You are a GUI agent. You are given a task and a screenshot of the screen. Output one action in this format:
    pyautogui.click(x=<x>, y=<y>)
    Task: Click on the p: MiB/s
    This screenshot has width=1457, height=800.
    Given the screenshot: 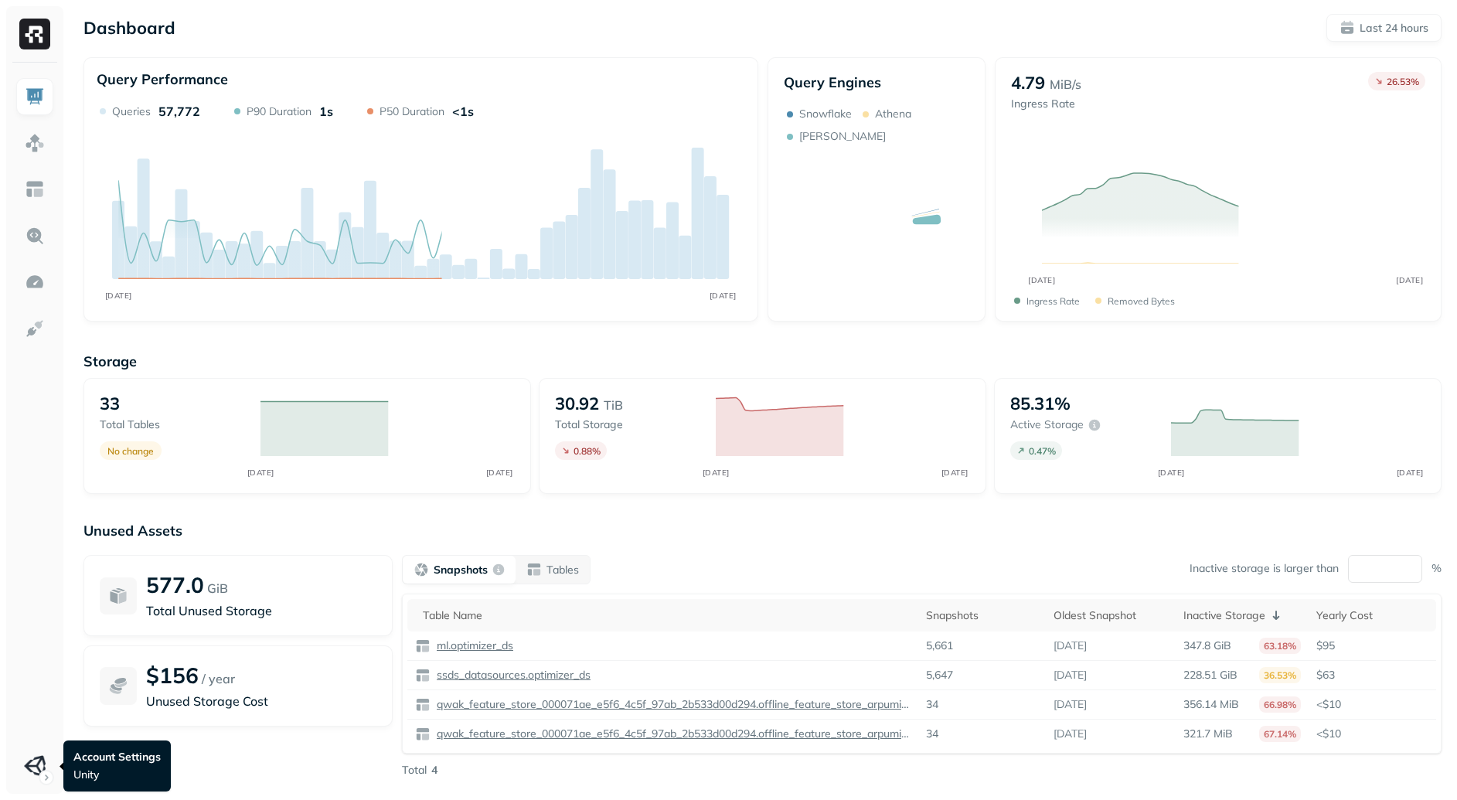 What is the action you would take?
    pyautogui.click(x=1065, y=84)
    